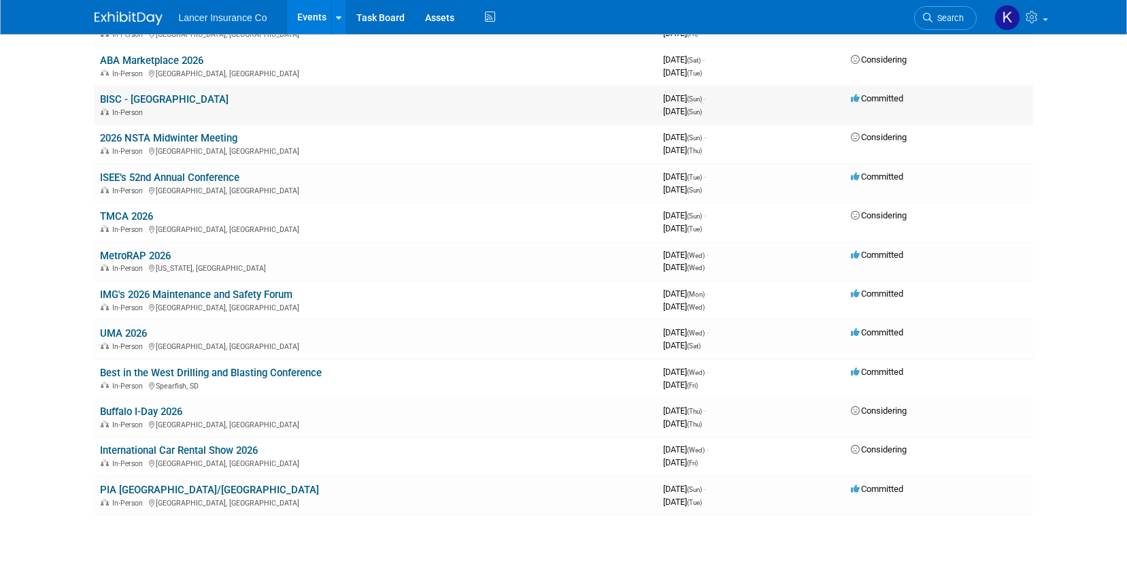  I want to click on span: Lancer Insurance Co, so click(223, 18).